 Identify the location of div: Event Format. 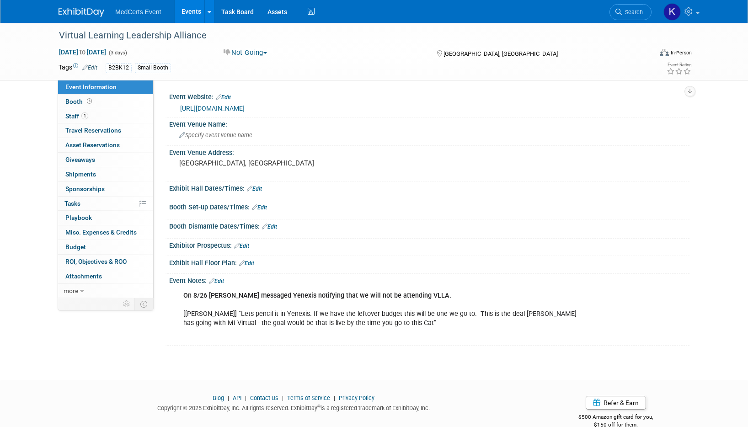
(644, 54).